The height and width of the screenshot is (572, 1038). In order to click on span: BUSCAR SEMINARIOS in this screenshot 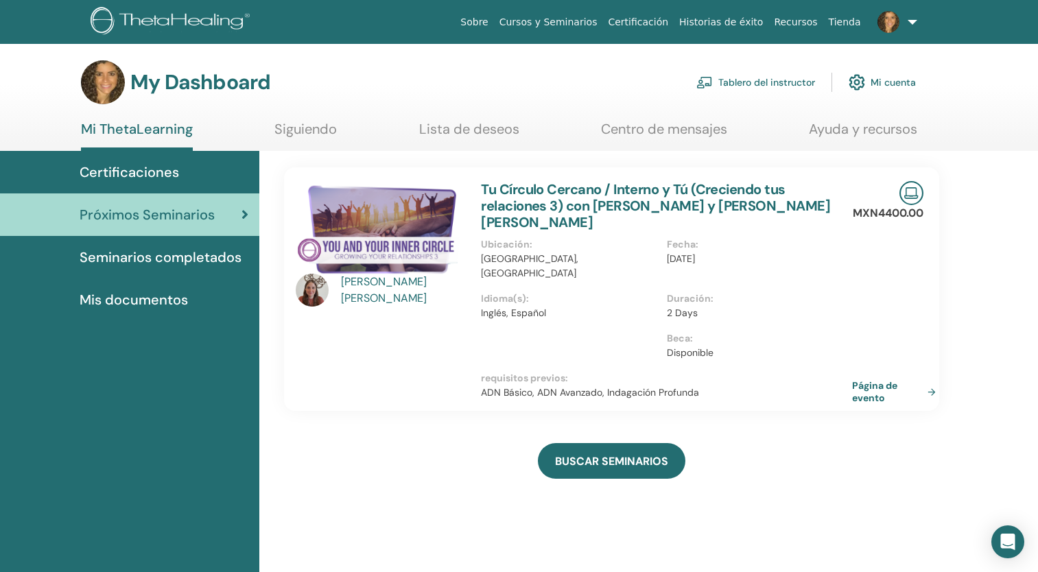, I will do `click(612, 461)`.